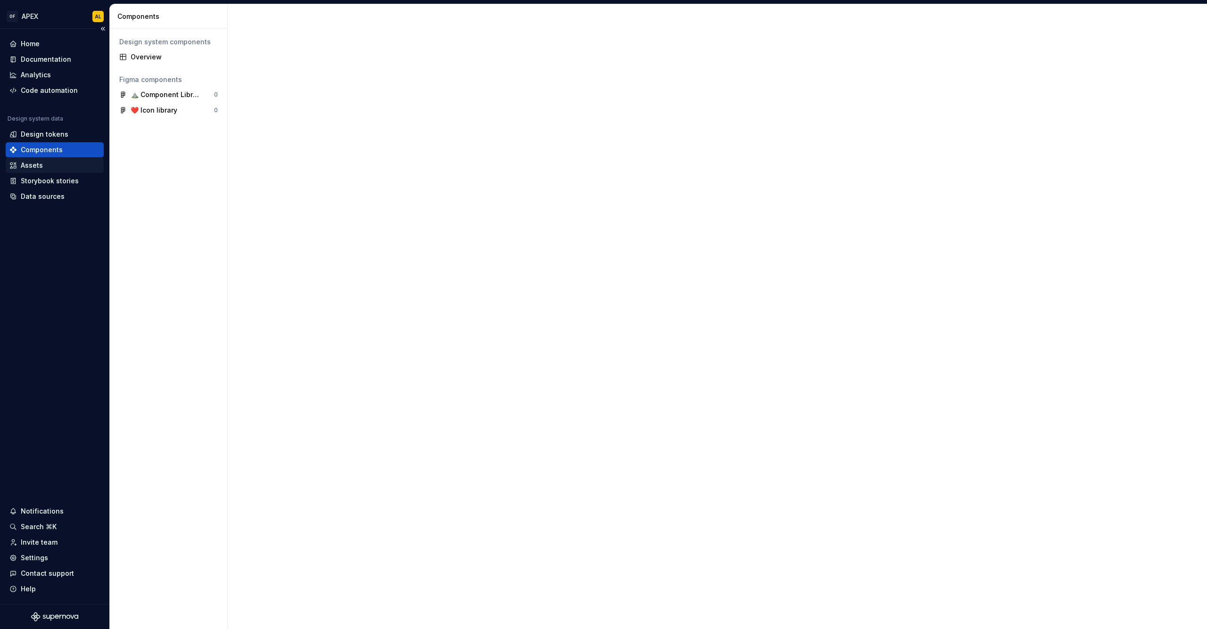  I want to click on div: Search ⌘K, so click(39, 527).